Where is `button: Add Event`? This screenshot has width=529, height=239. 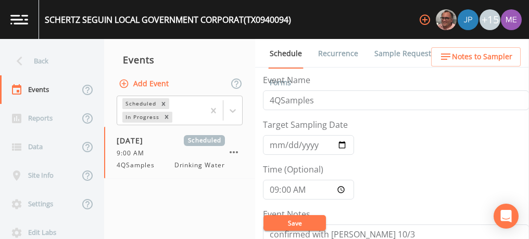
button: Add Event is located at coordinates (145, 84).